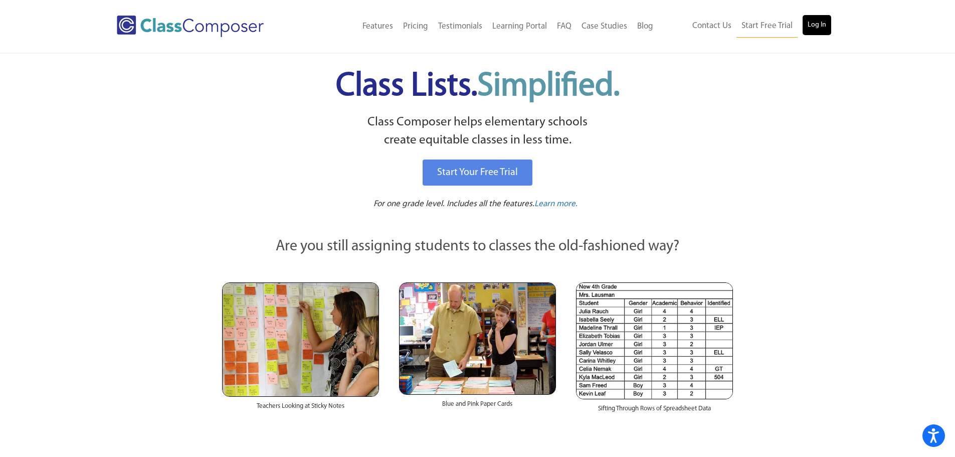 The height and width of the screenshot is (457, 955). I want to click on a: Log In, so click(816, 25).